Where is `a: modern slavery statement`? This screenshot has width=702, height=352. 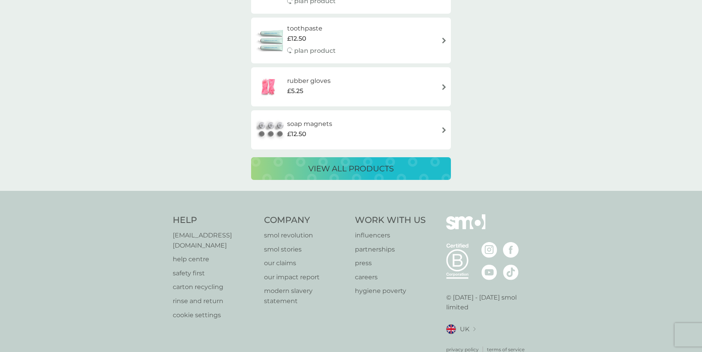
a: modern slavery statement is located at coordinates (305, 296).